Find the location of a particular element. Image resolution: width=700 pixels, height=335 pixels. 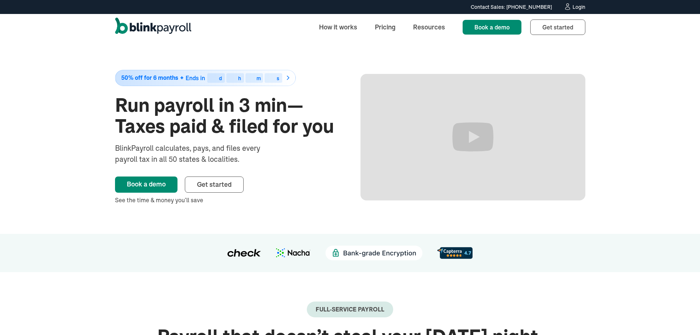

div: Login is located at coordinates (579, 7).